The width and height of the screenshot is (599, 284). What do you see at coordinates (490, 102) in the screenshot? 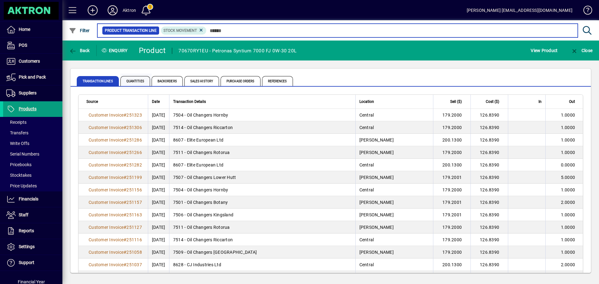
I see `div: Cost ($)` at bounding box center [490, 102].